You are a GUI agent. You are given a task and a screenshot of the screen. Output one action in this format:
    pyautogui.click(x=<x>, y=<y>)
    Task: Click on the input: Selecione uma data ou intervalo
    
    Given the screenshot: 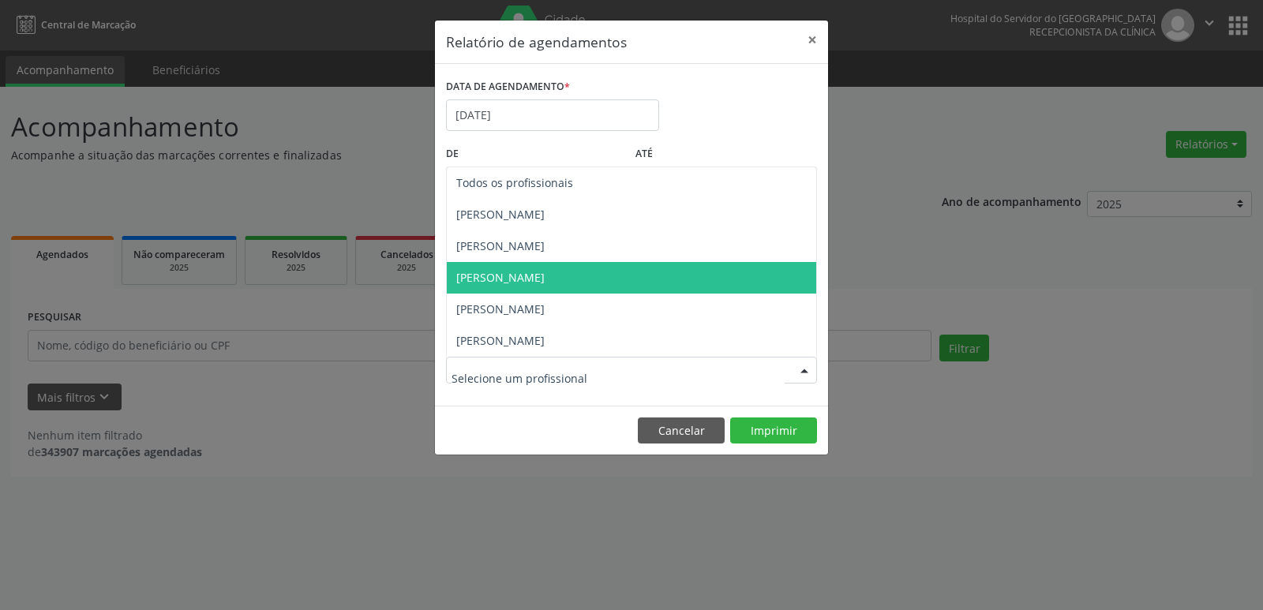 What is the action you would take?
    pyautogui.click(x=552, y=115)
    